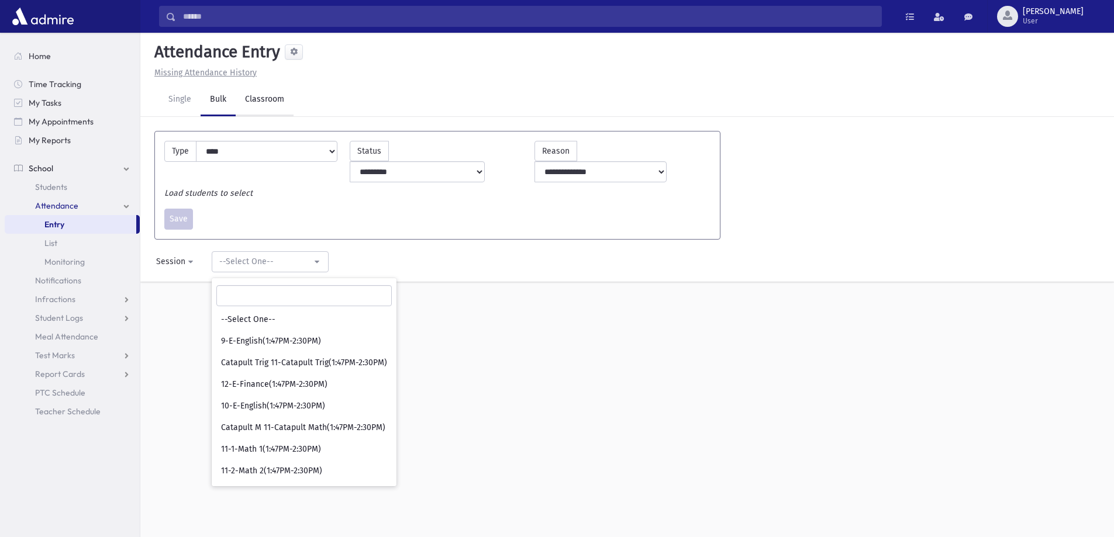  I want to click on a: My Reports, so click(72, 140).